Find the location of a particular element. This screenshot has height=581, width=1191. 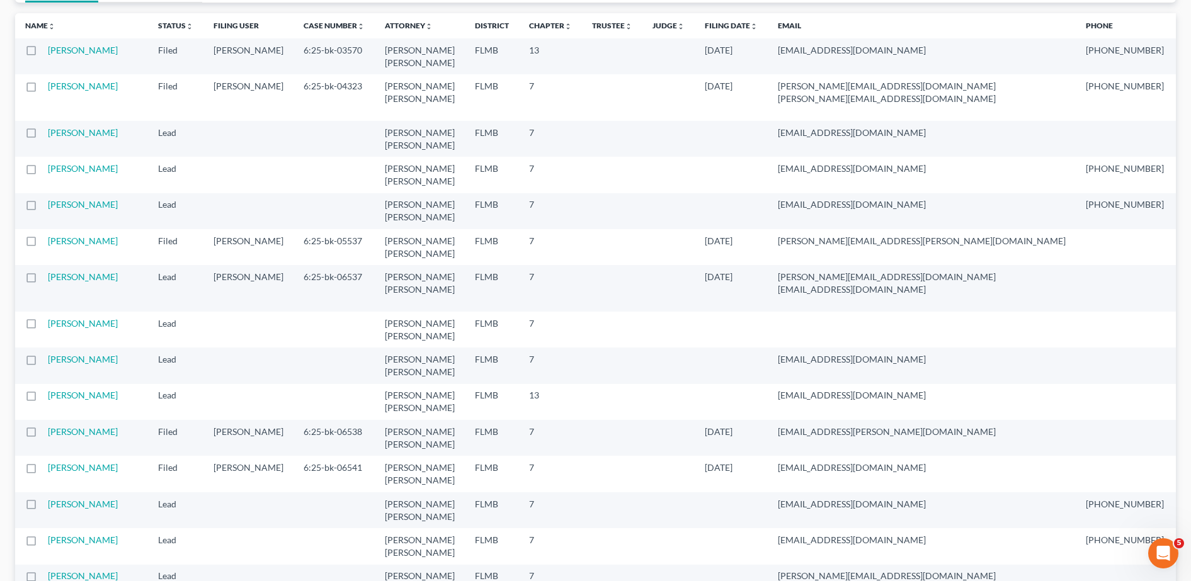

a: Case Numberunfold_more is located at coordinates (334, 25).